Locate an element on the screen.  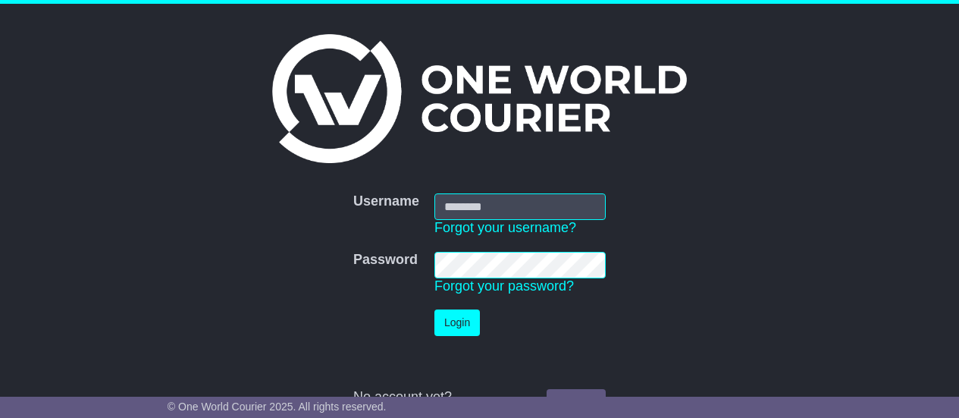
label: Password is located at coordinates (385, 260).